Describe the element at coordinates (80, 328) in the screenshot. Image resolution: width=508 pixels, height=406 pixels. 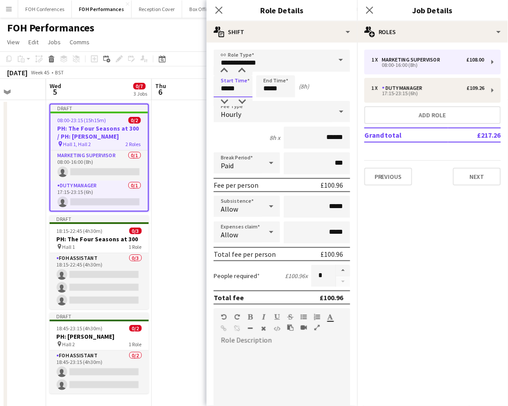
I see `span: 18:45-23:15 (4h30m)` at that location.